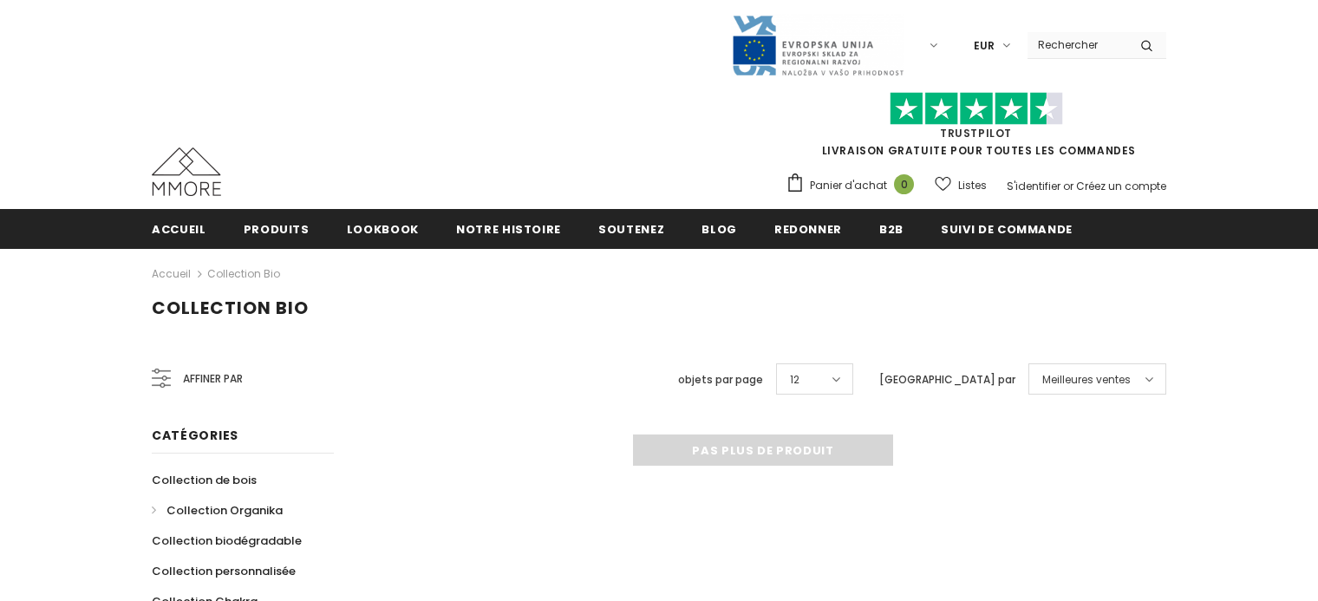 This screenshot has height=601, width=1318. Describe the element at coordinates (204, 480) in the screenshot. I see `span: Collection de bois` at that location.